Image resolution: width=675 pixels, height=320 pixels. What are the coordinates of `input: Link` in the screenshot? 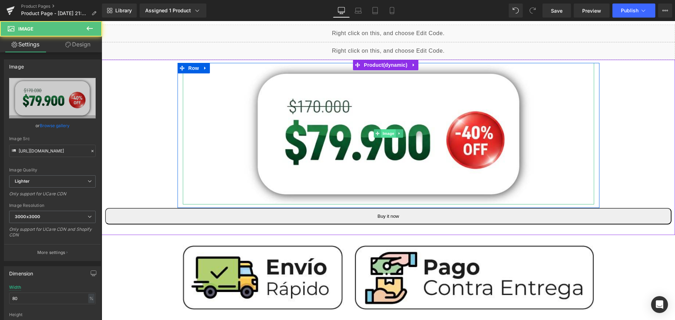 It's located at (52, 151).